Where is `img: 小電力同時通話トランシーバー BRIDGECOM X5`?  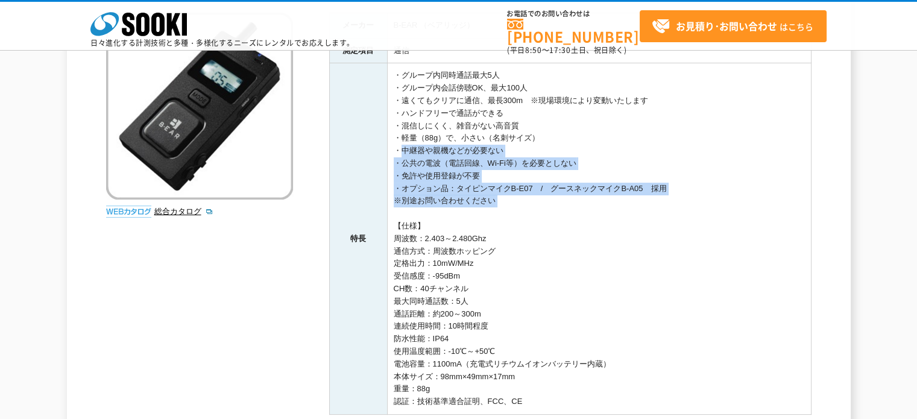 img: 小電力同時通話トランシーバー BRIDGECOM X5 is located at coordinates (200, 106).